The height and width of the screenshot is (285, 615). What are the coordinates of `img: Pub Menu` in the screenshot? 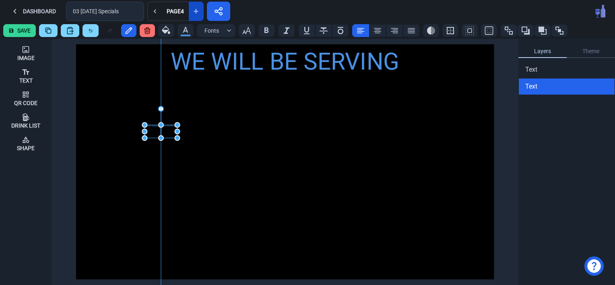 It's located at (600, 11).